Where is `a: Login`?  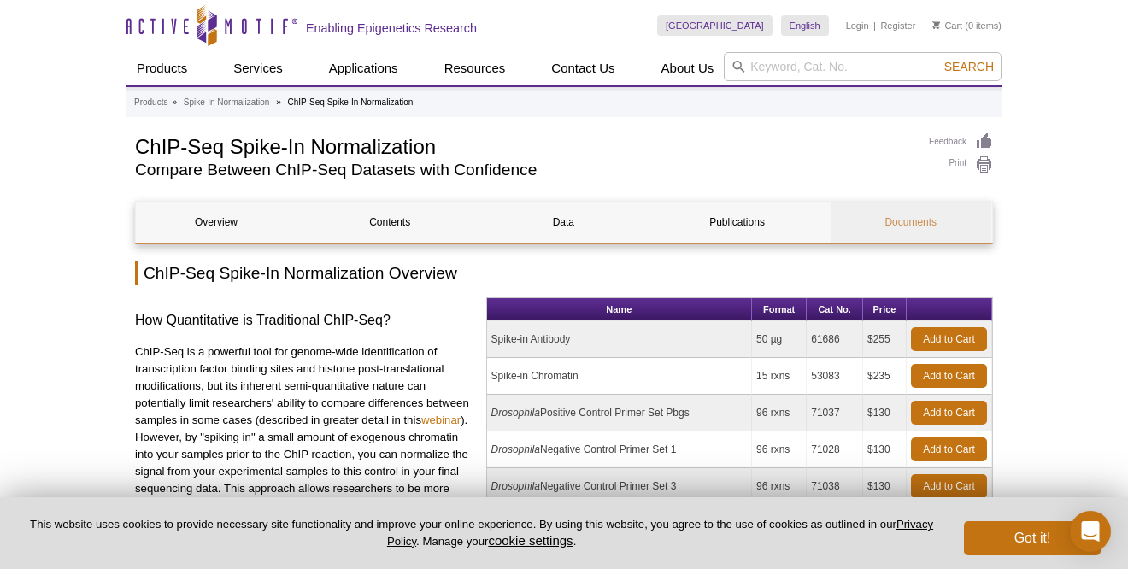
a: Login is located at coordinates (857, 26).